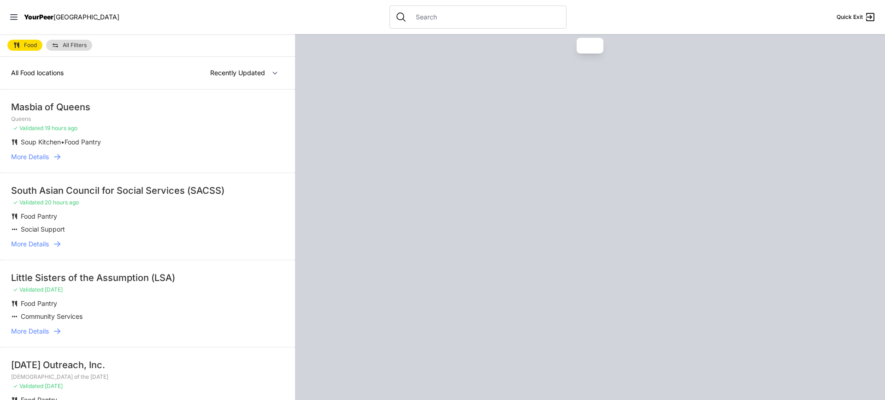 This screenshot has width=885, height=400. Describe the element at coordinates (41, 142) in the screenshot. I see `span: Soup Kitchen` at that location.